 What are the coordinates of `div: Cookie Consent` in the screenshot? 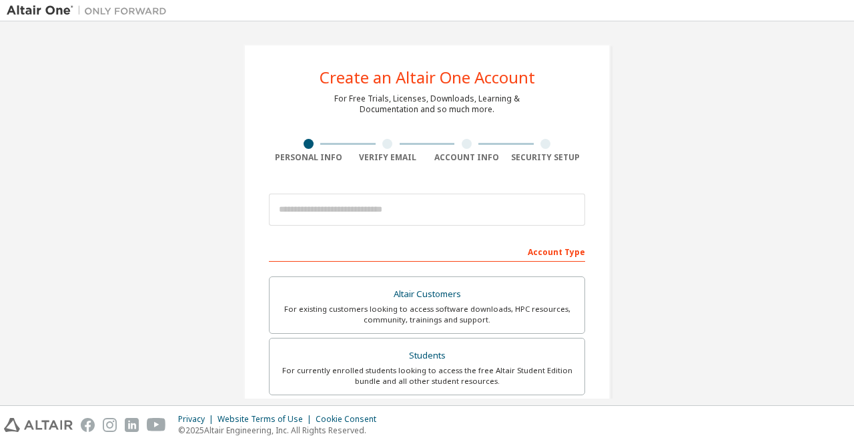 It's located at (350, 419).